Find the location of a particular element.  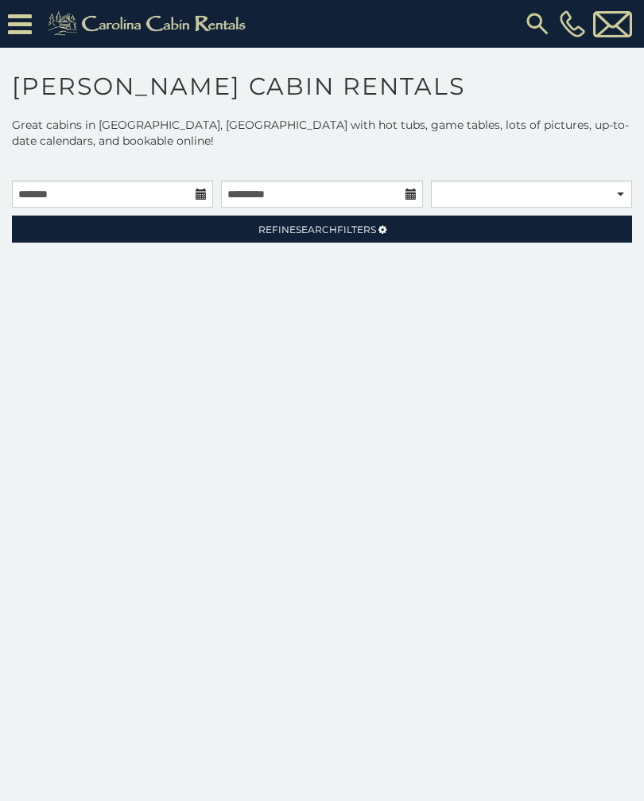

a: RefineSearchFilters is located at coordinates (322, 229).